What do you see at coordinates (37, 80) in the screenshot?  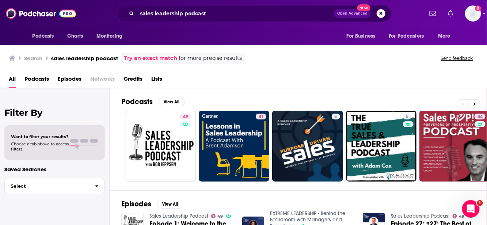 I see `a: Podcasts` at bounding box center [37, 80].